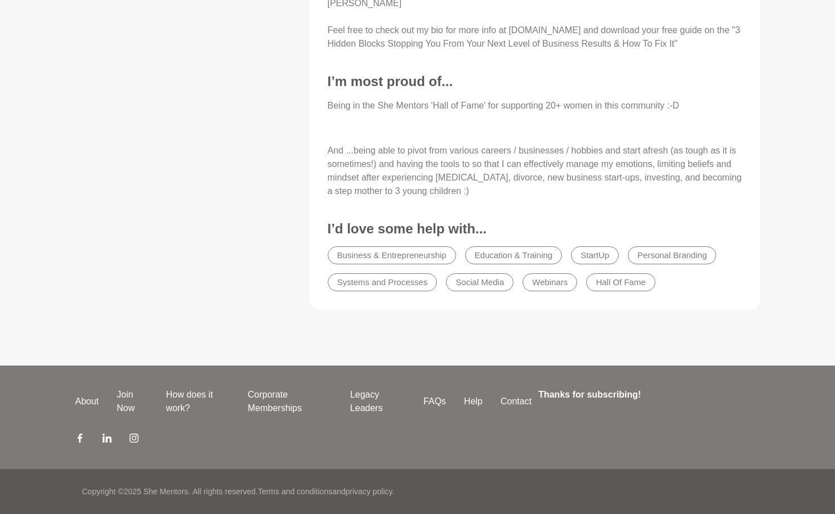 The width and height of the screenshot is (835, 514). Describe the element at coordinates (136, 492) in the screenshot. I see `p: Copyright © 2025 She Mentors .` at that location.